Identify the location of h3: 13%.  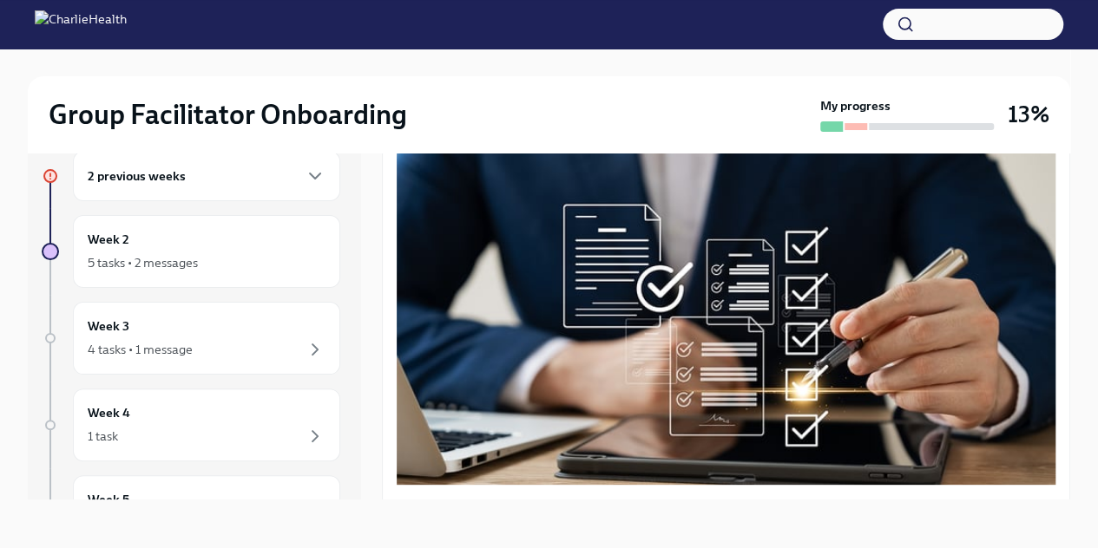
(1028, 115).